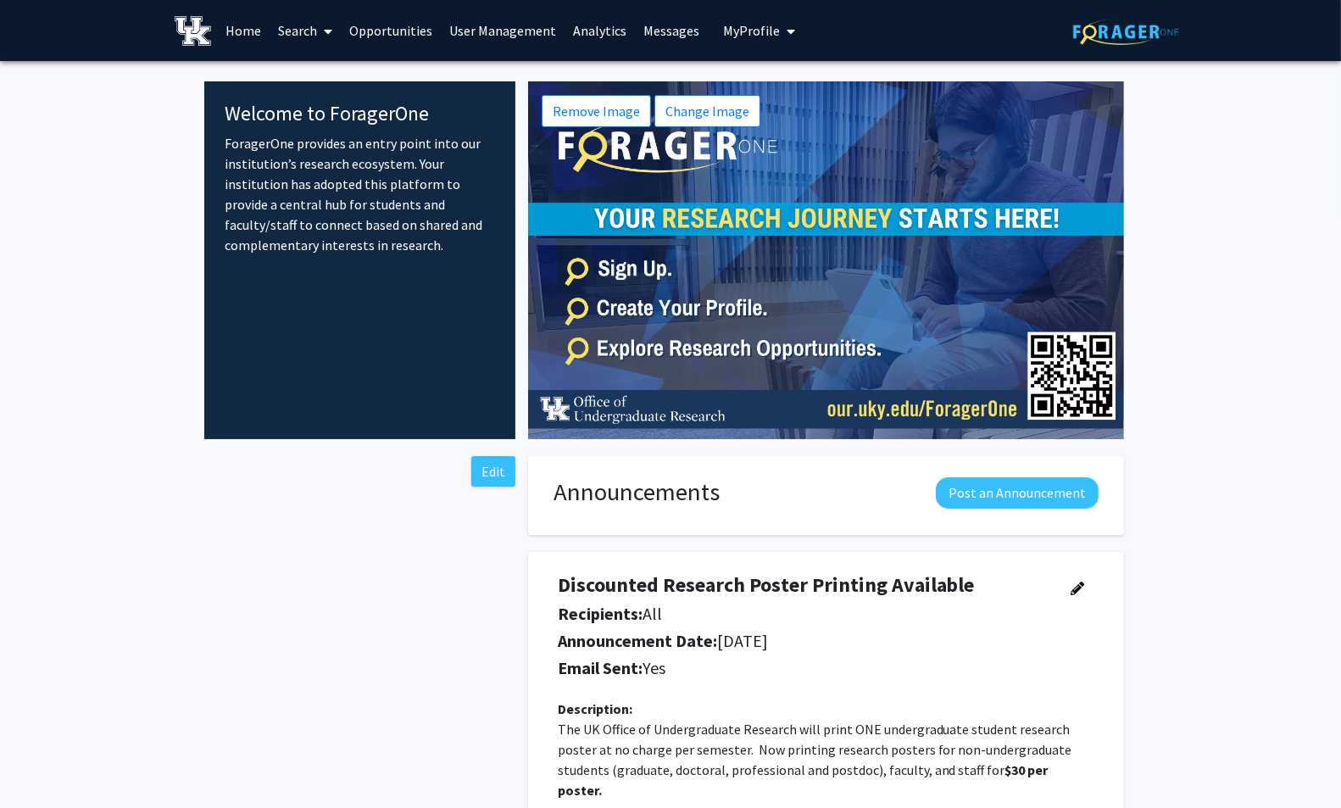 The height and width of the screenshot is (808, 1341). I want to click on a: Search, so click(305, 31).